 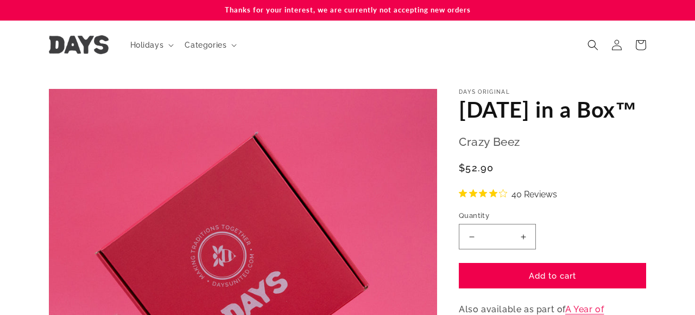 What do you see at coordinates (209, 45) in the screenshot?
I see `summary: Categories` at bounding box center [209, 45].